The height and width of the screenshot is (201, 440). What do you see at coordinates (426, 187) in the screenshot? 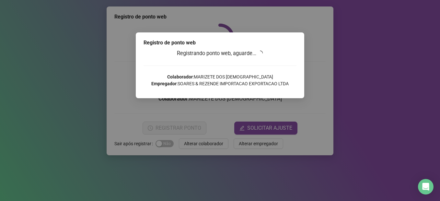
I see `div: Open Intercom Messenger` at bounding box center [426, 187].